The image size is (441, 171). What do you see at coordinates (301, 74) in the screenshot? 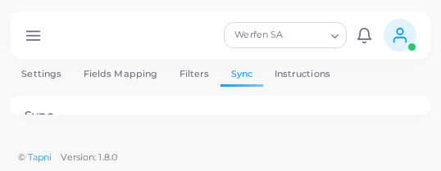
I see `a: Instructions` at bounding box center [301, 74].